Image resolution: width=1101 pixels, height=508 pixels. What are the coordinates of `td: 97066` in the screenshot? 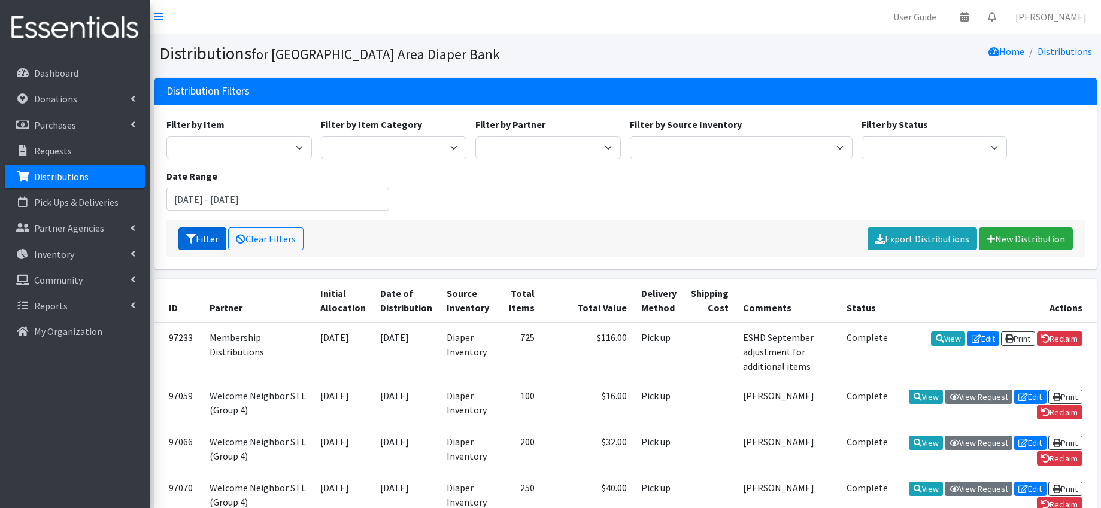 It's located at (178, 450).